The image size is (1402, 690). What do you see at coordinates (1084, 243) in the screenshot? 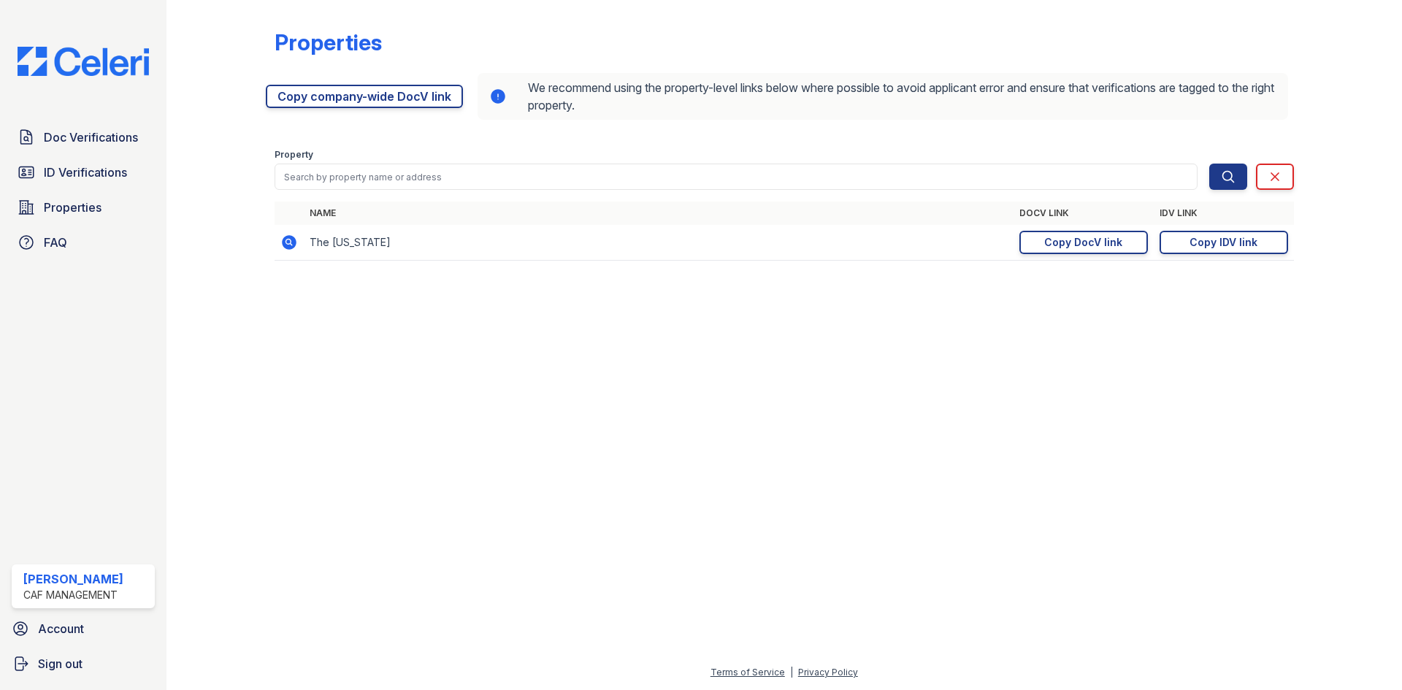
I see `a: Copy DocV link` at bounding box center [1084, 243].